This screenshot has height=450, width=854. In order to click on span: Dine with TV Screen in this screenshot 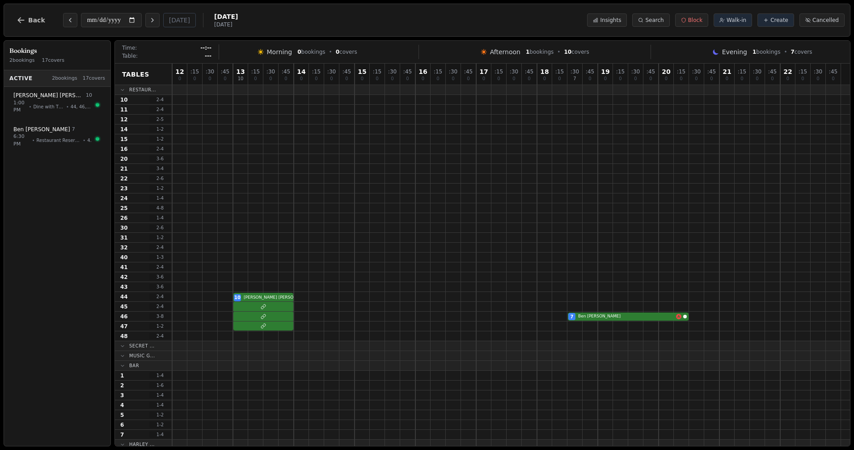, I will do `click(49, 106)`.